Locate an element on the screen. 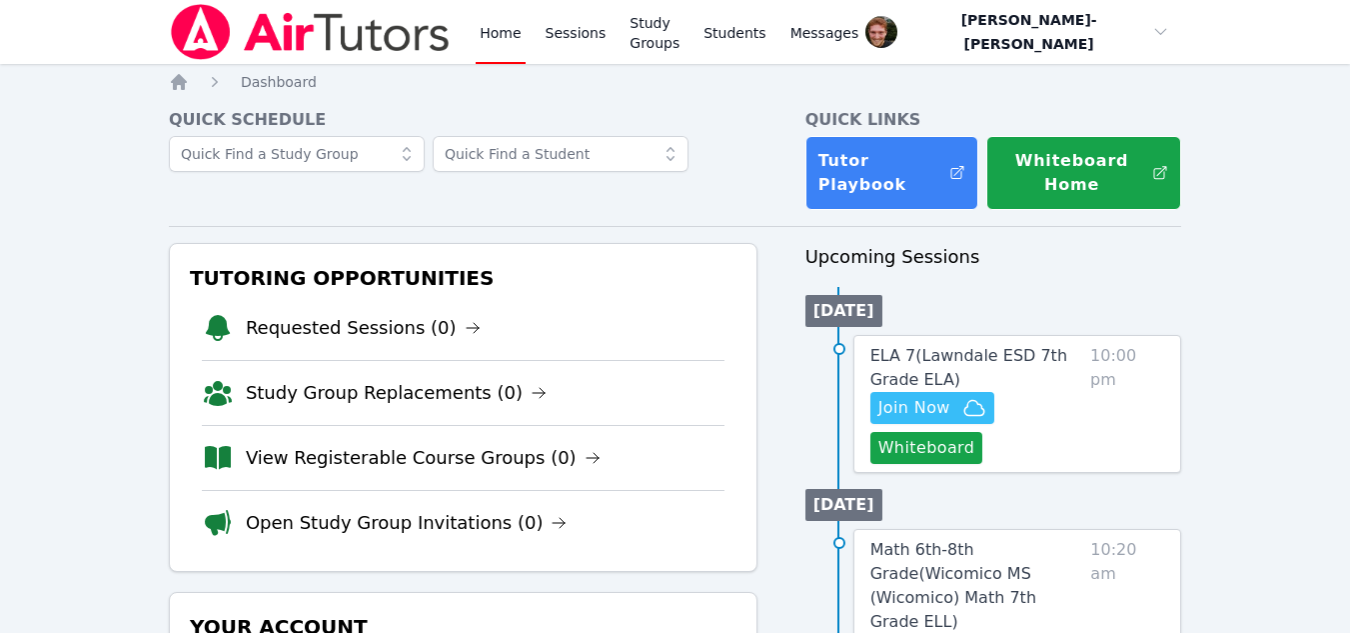  h4: Quick Schedule is located at coordinates (463, 120).